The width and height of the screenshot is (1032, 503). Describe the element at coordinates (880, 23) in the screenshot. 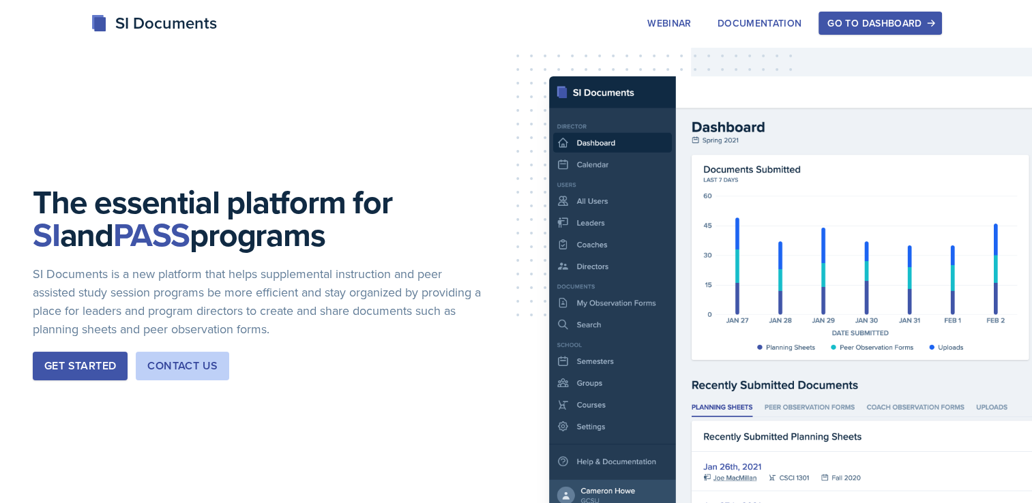

I see `button: Go to Dashboard` at that location.